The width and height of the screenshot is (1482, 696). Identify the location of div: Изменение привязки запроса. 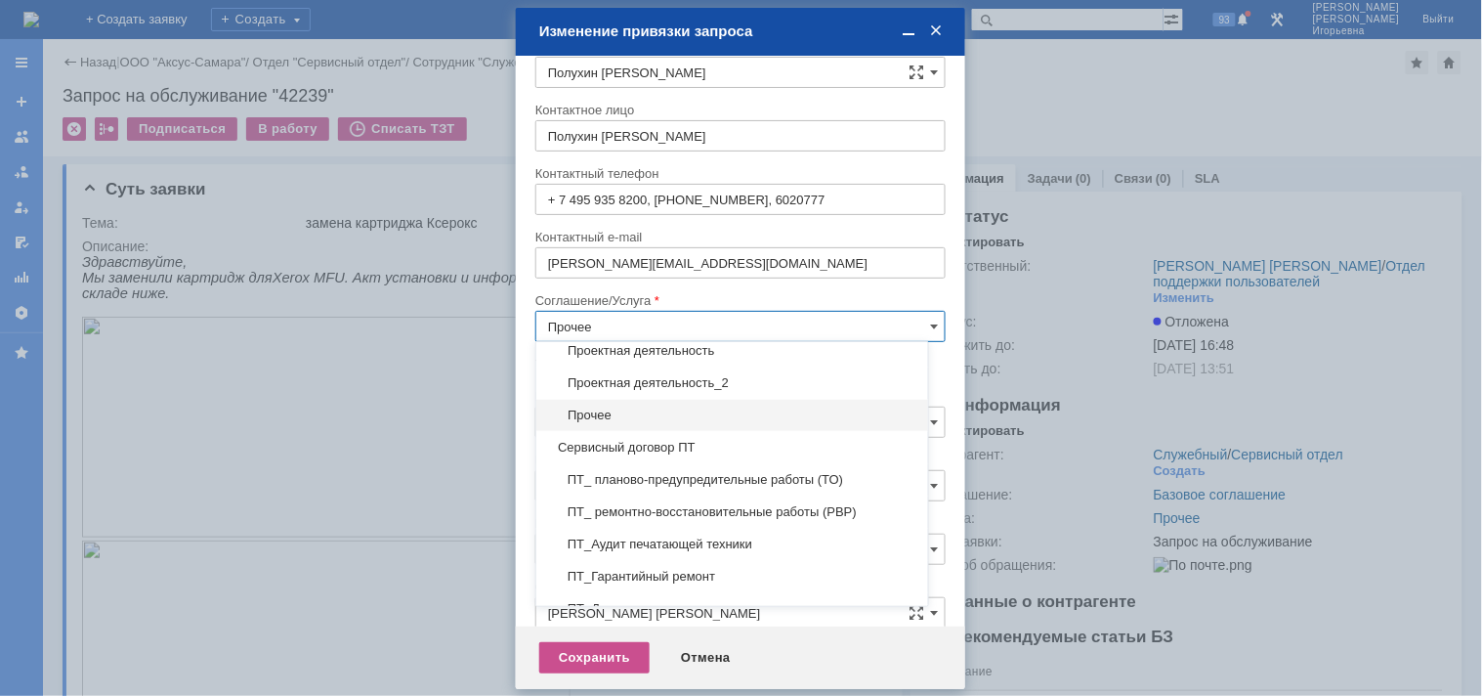
(743, 31).